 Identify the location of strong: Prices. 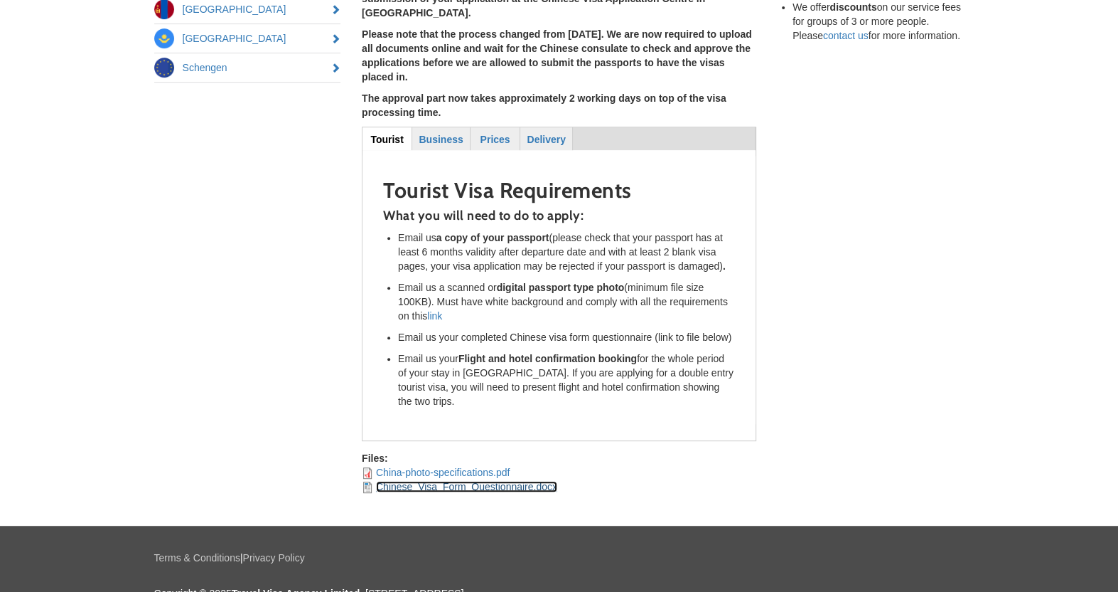
(496, 139).